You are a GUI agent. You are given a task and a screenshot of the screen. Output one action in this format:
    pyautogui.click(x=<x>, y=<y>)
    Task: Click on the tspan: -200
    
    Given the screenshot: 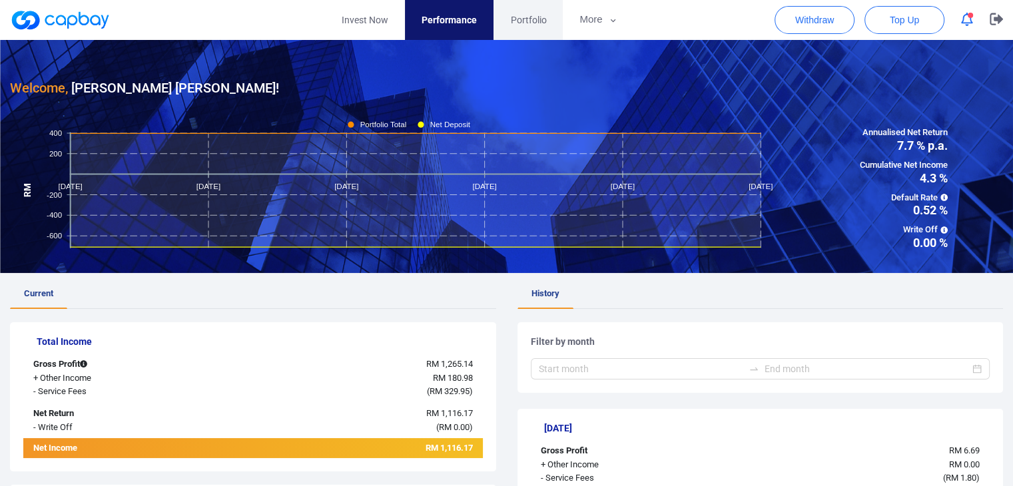 What is the action you would take?
    pyautogui.click(x=54, y=194)
    